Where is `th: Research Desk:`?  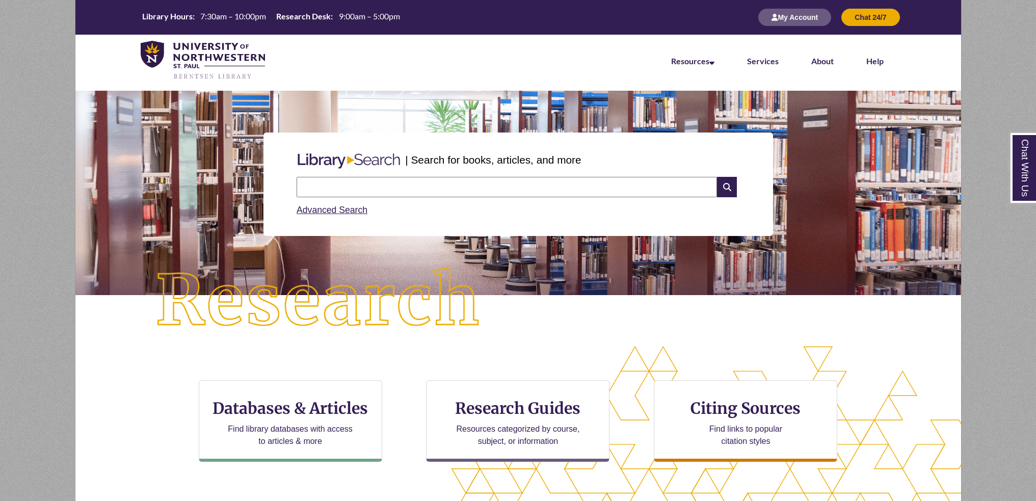 th: Research Desk: is located at coordinates (303, 16).